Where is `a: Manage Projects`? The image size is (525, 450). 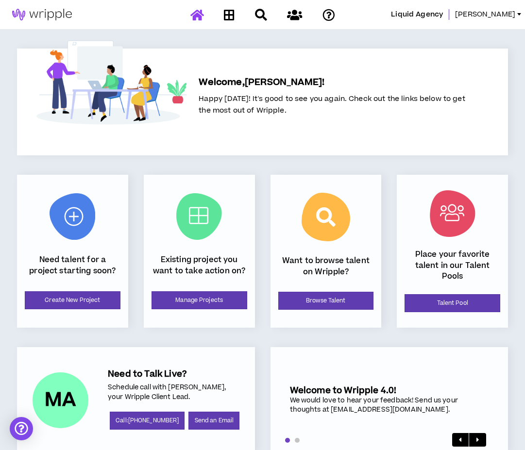
a: Manage Projects is located at coordinates (199, 300).